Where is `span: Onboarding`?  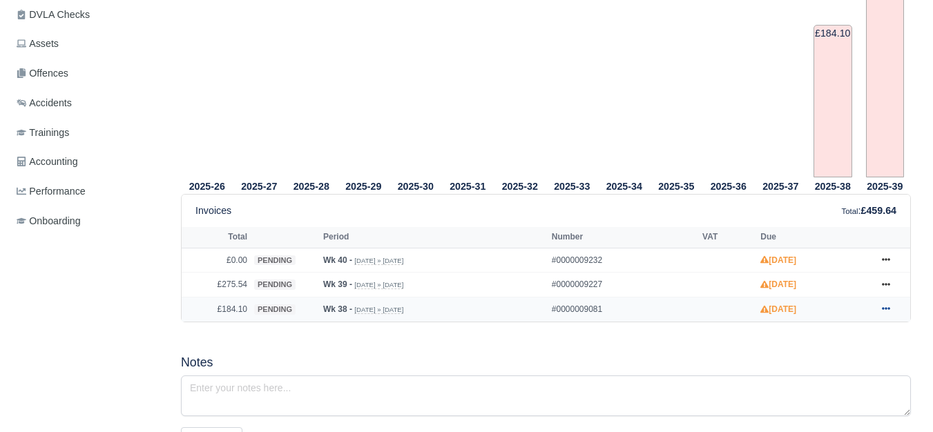 span: Onboarding is located at coordinates (48, 221).